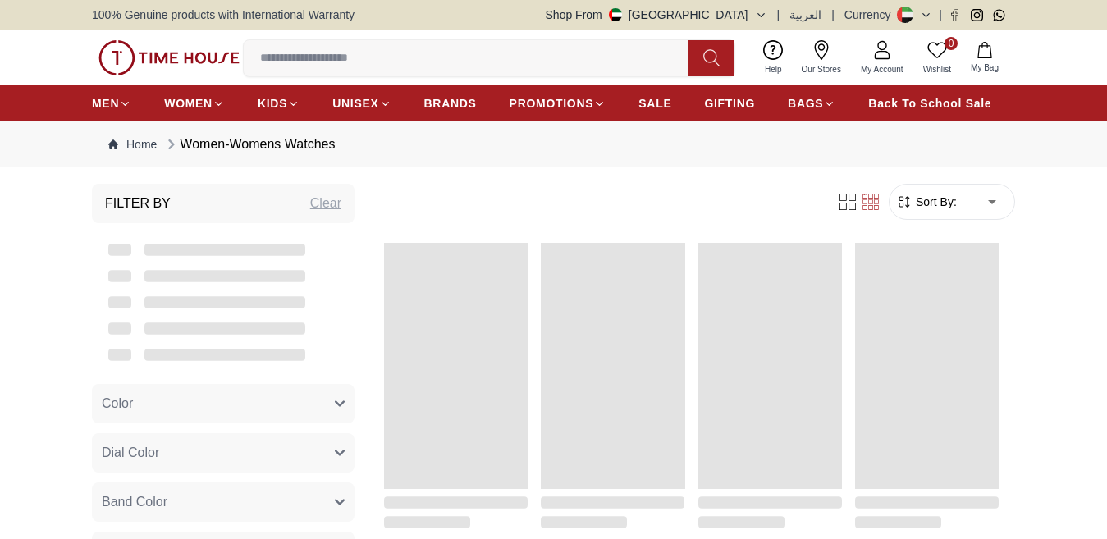 This screenshot has width=1107, height=539. Describe the element at coordinates (926, 202) in the screenshot. I see `button: Sort By:` at that location.